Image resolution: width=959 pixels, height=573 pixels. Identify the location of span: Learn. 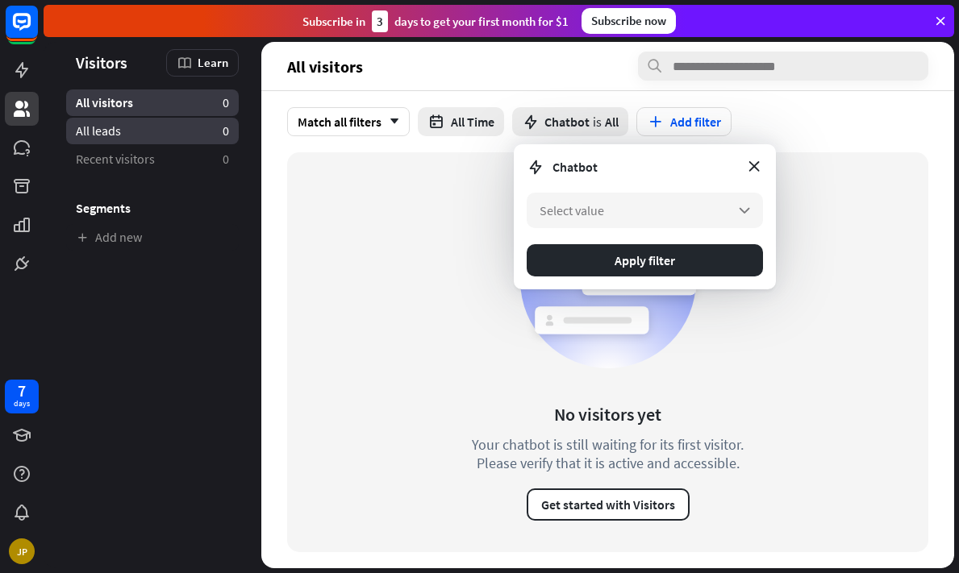
(213, 62).